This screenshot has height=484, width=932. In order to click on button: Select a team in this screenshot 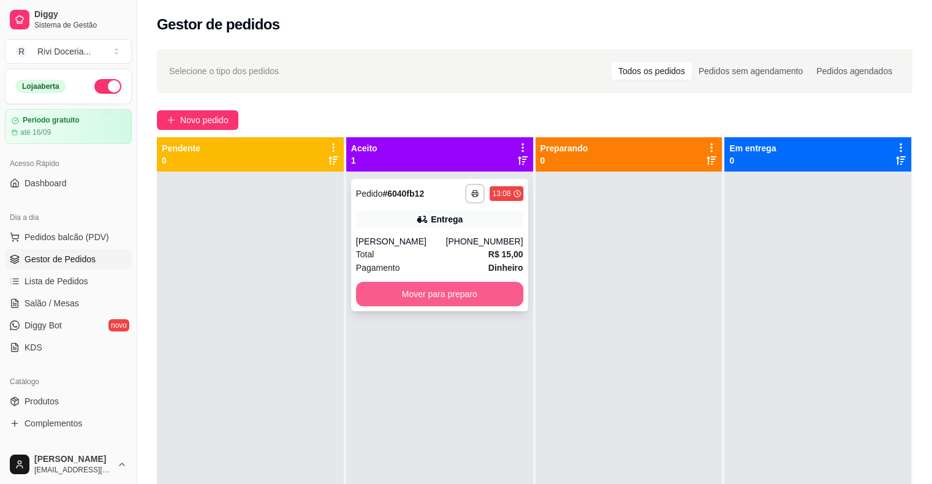, I will do `click(68, 51)`.